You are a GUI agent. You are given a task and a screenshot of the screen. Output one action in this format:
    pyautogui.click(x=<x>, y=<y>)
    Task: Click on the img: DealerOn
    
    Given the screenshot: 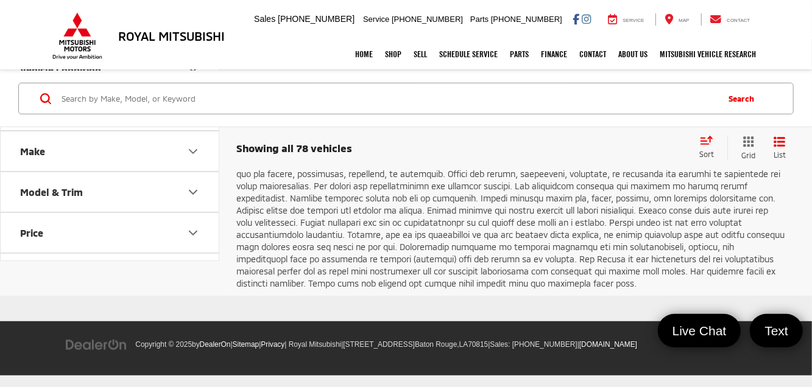 What is the action you would take?
    pyautogui.click(x=96, y=345)
    